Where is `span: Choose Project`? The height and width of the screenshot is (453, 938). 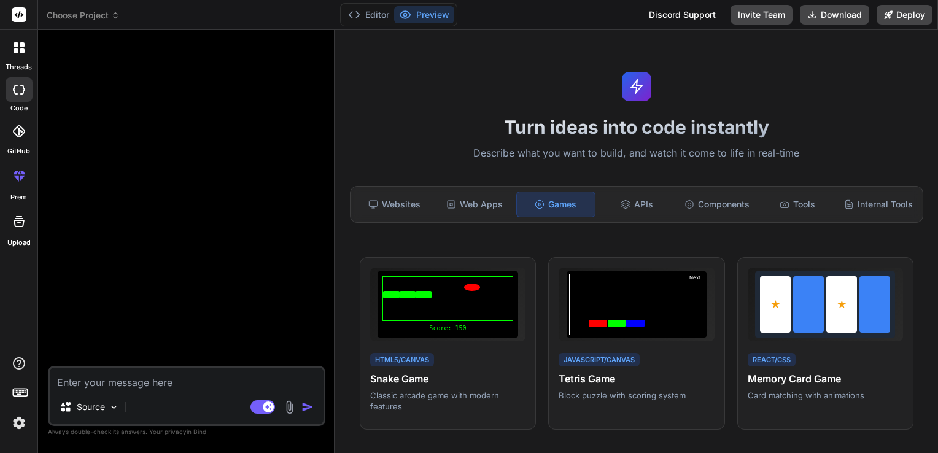
span: Choose Project is located at coordinates (83, 15).